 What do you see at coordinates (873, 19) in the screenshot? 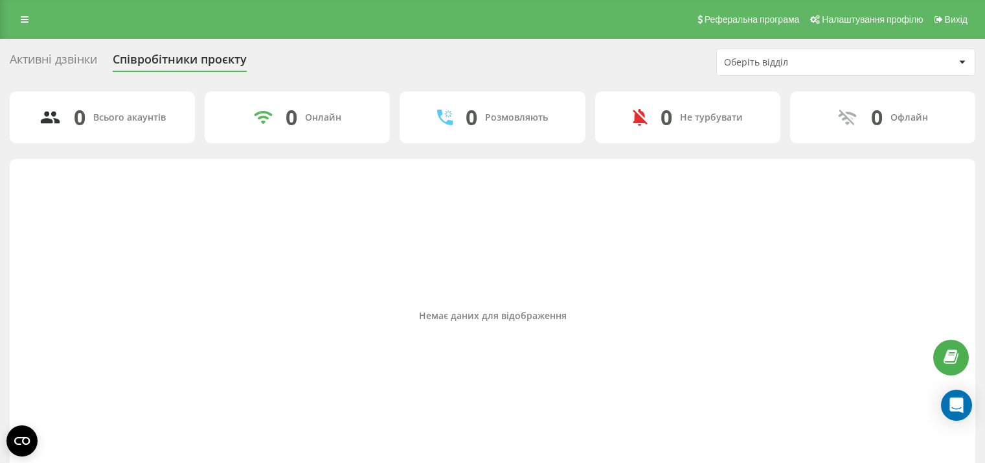
I see `span: Налаштування профілю` at bounding box center [873, 19].